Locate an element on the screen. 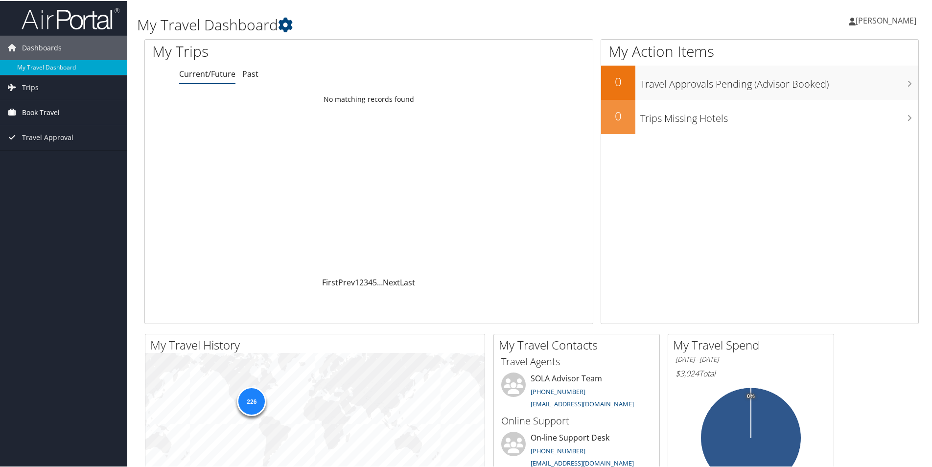  div: 226 is located at coordinates (252, 400).